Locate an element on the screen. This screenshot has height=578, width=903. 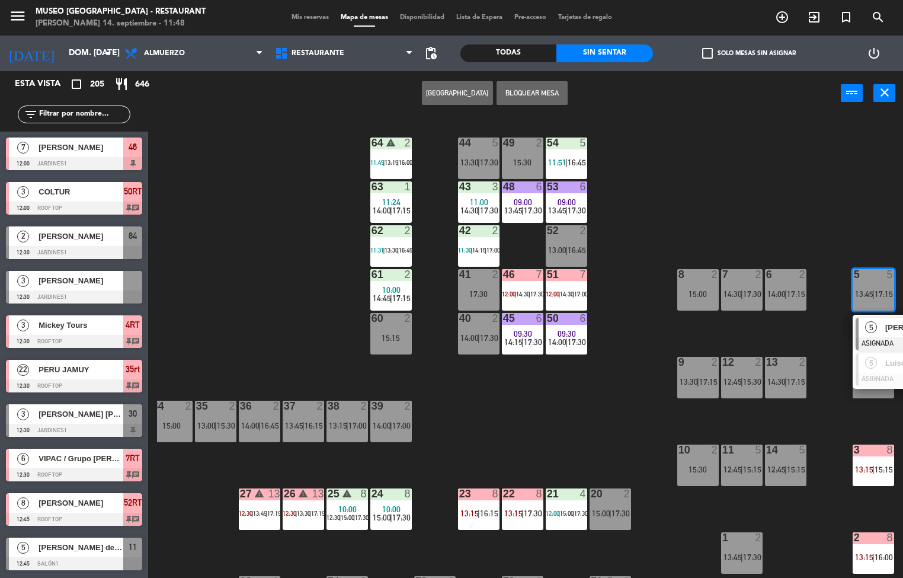
i: add_circle_outline is located at coordinates (782, 17).